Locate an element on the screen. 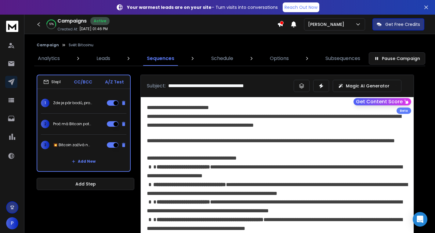 The image size is (435, 233). span: 1 is located at coordinates (45, 103).